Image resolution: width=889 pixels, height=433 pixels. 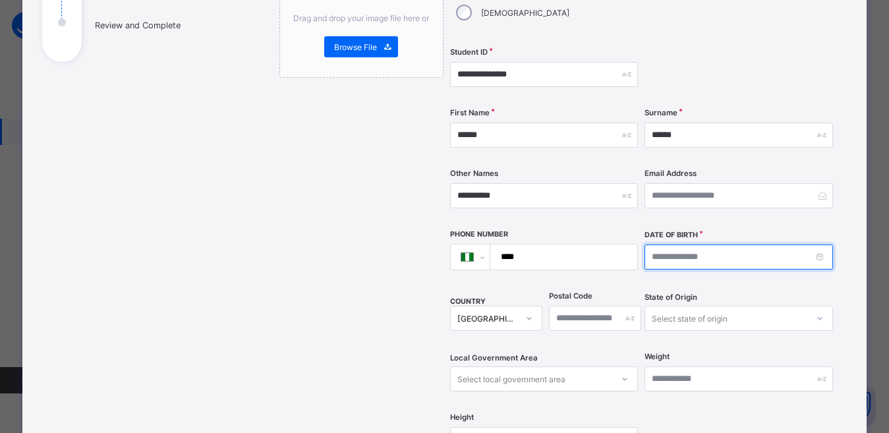 I want to click on div: Select local government area, so click(x=511, y=379).